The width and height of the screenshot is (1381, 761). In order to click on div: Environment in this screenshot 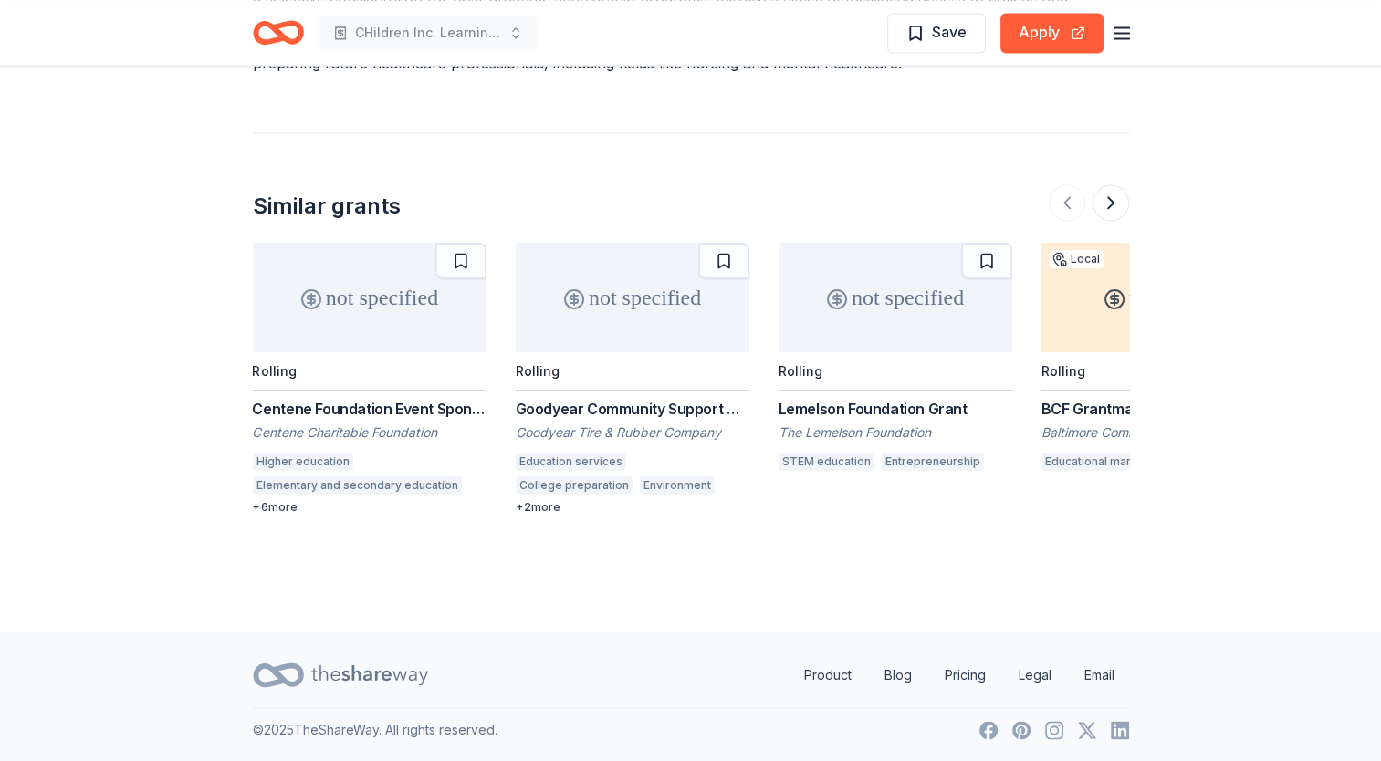, I will do `click(677, 486)`.